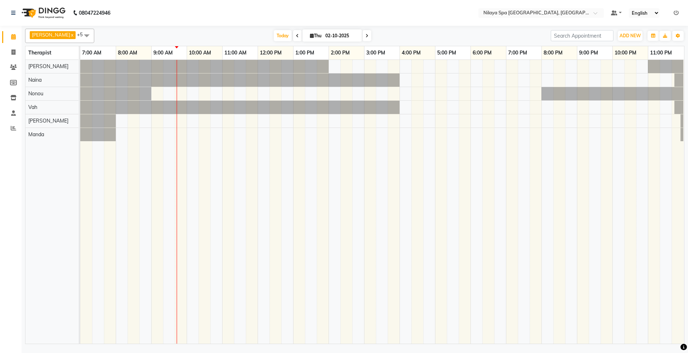  I want to click on a: 10:00 PM, so click(626, 53).